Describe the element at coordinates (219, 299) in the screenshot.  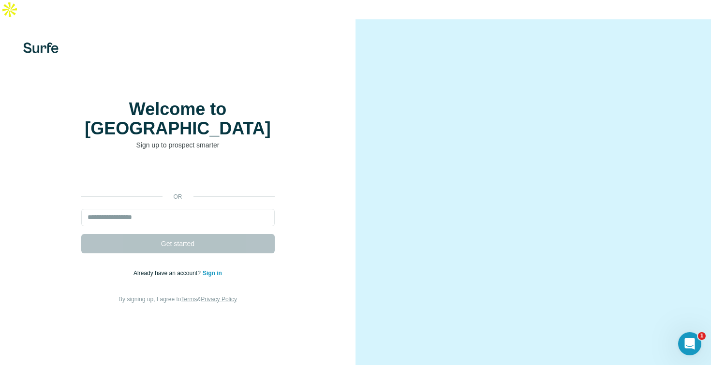
I see `a: Privacy Policy` at that location.